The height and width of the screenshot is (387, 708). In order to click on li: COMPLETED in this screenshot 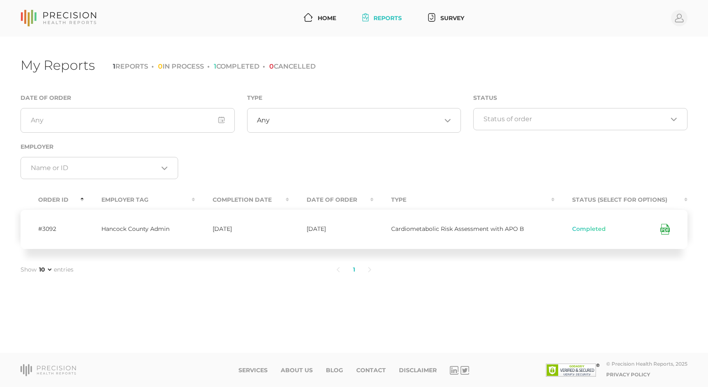, I will do `click(233, 66)`.